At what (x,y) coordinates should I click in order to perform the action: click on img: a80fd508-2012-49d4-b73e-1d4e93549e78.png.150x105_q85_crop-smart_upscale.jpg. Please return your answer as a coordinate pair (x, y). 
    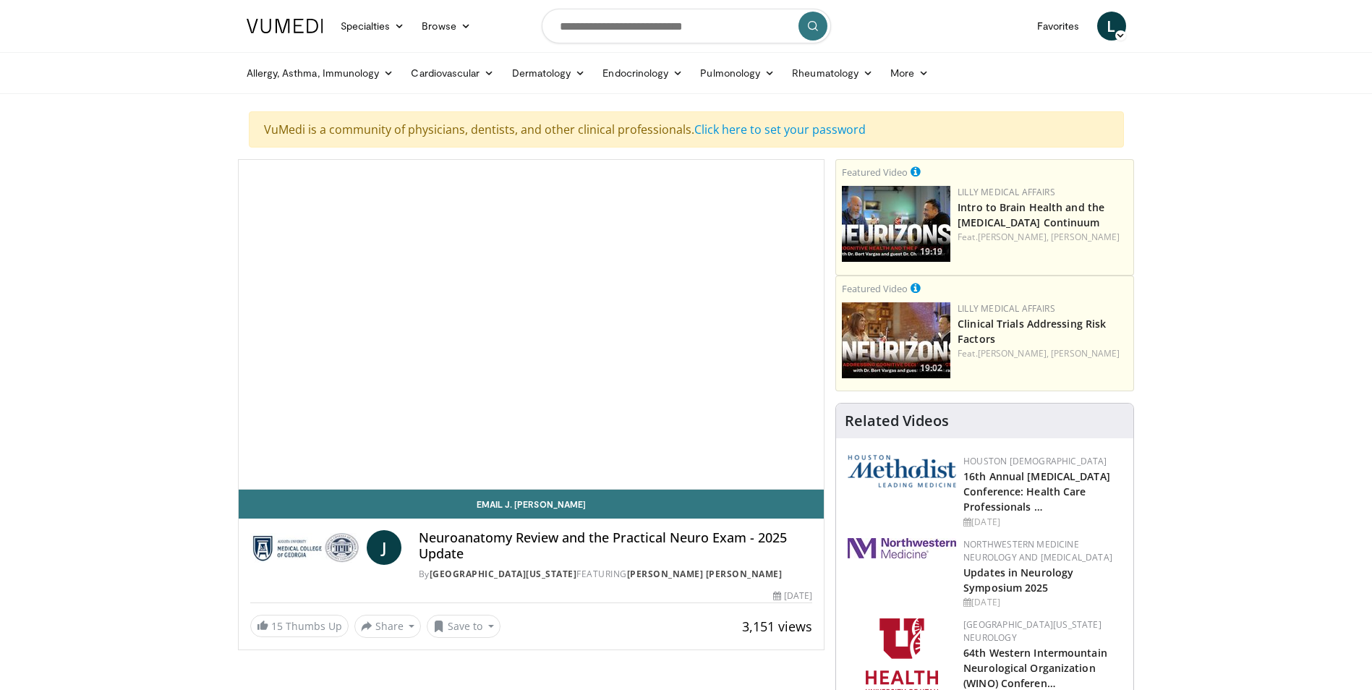
    Looking at the image, I should click on (896, 224).